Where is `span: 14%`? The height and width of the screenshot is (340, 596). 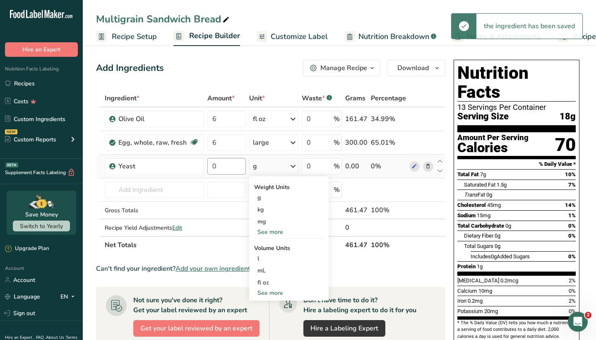
span: 14% is located at coordinates (571, 205).